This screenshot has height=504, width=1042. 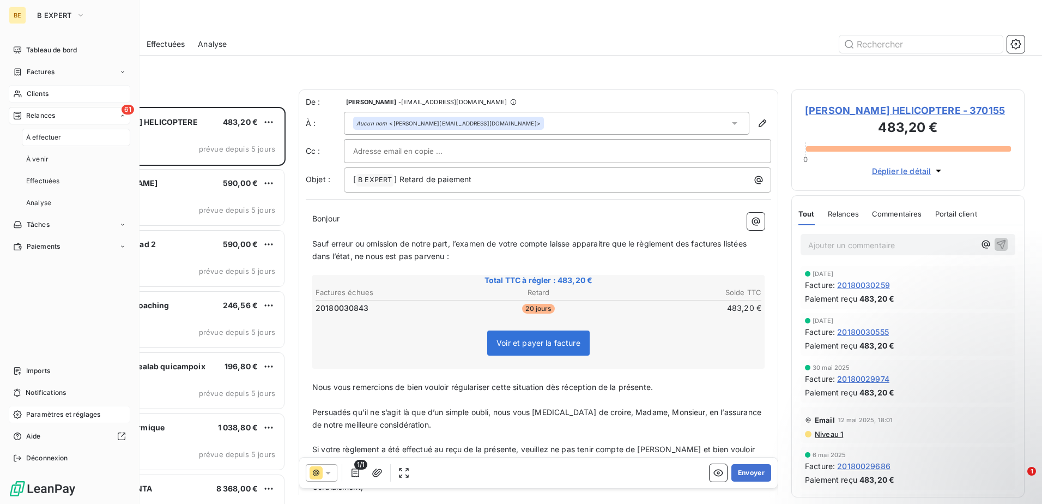 What do you see at coordinates (1032, 471) in the screenshot?
I see `span: 1` at bounding box center [1032, 471].